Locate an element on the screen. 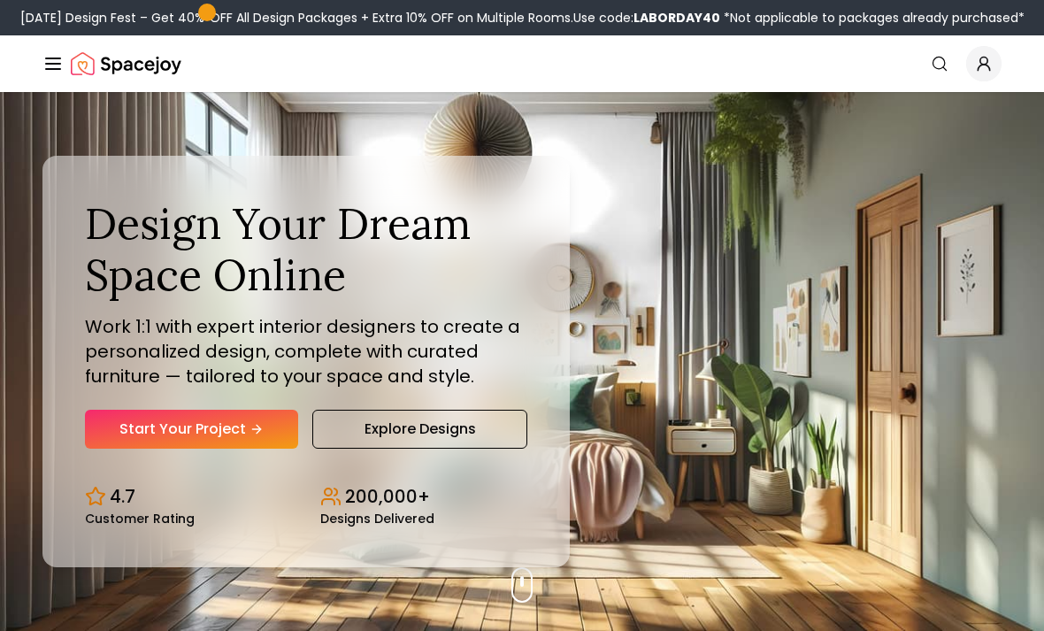 This screenshot has width=1044, height=631. a: Explore Designs is located at coordinates (420, 429).